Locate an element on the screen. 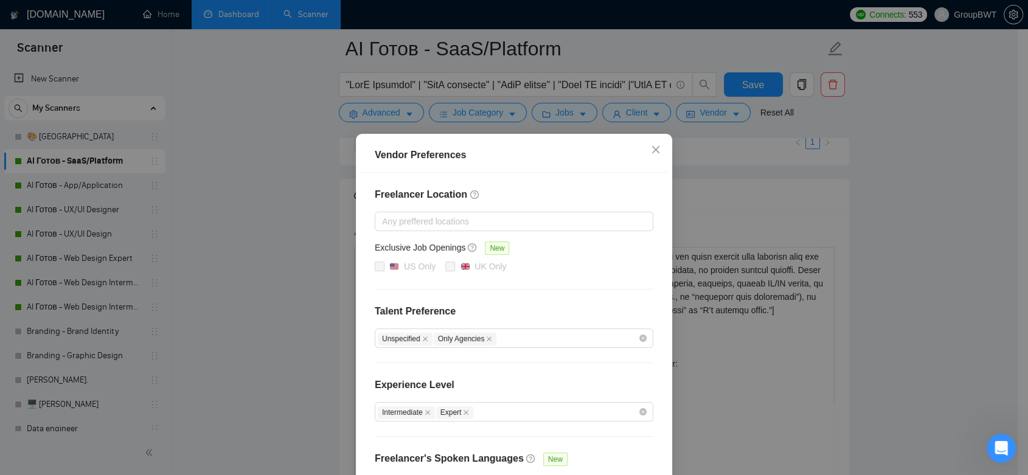  h4: Experience Level is located at coordinates (414, 385).